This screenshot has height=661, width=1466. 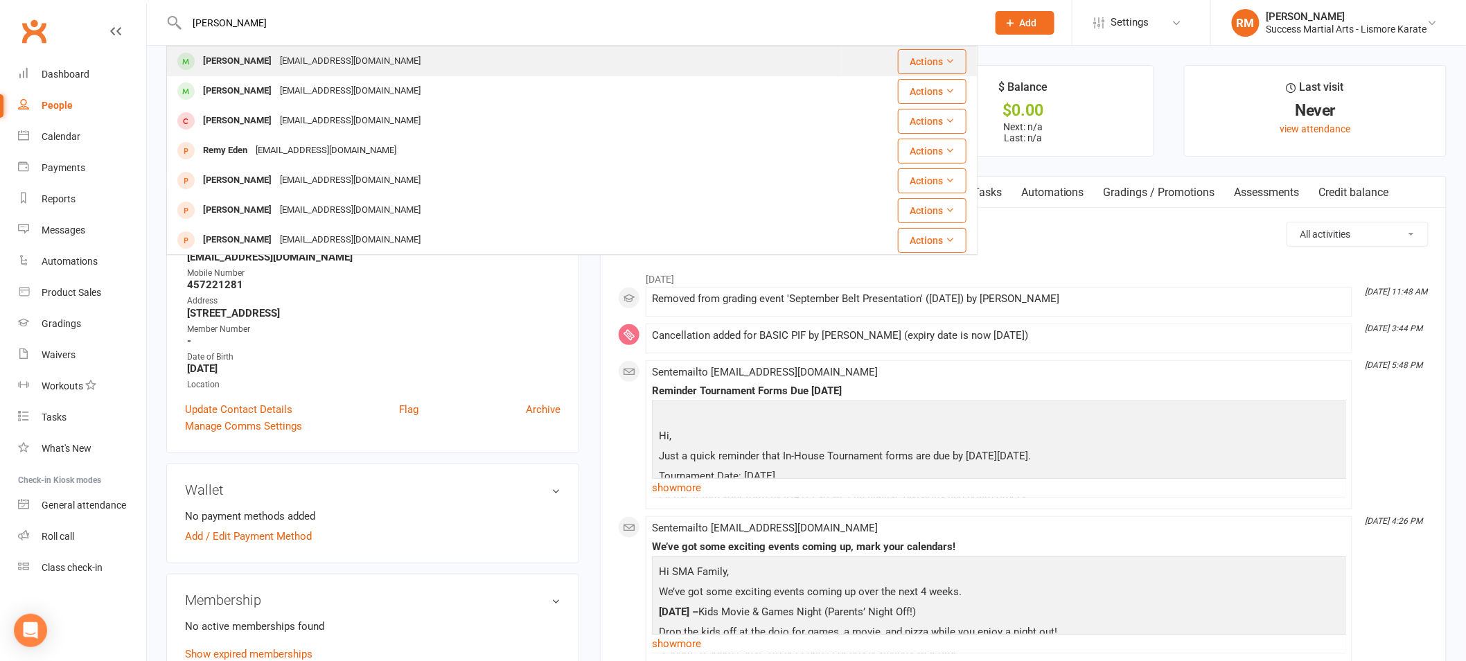 I want to click on div: Workouts, so click(x=62, y=386).